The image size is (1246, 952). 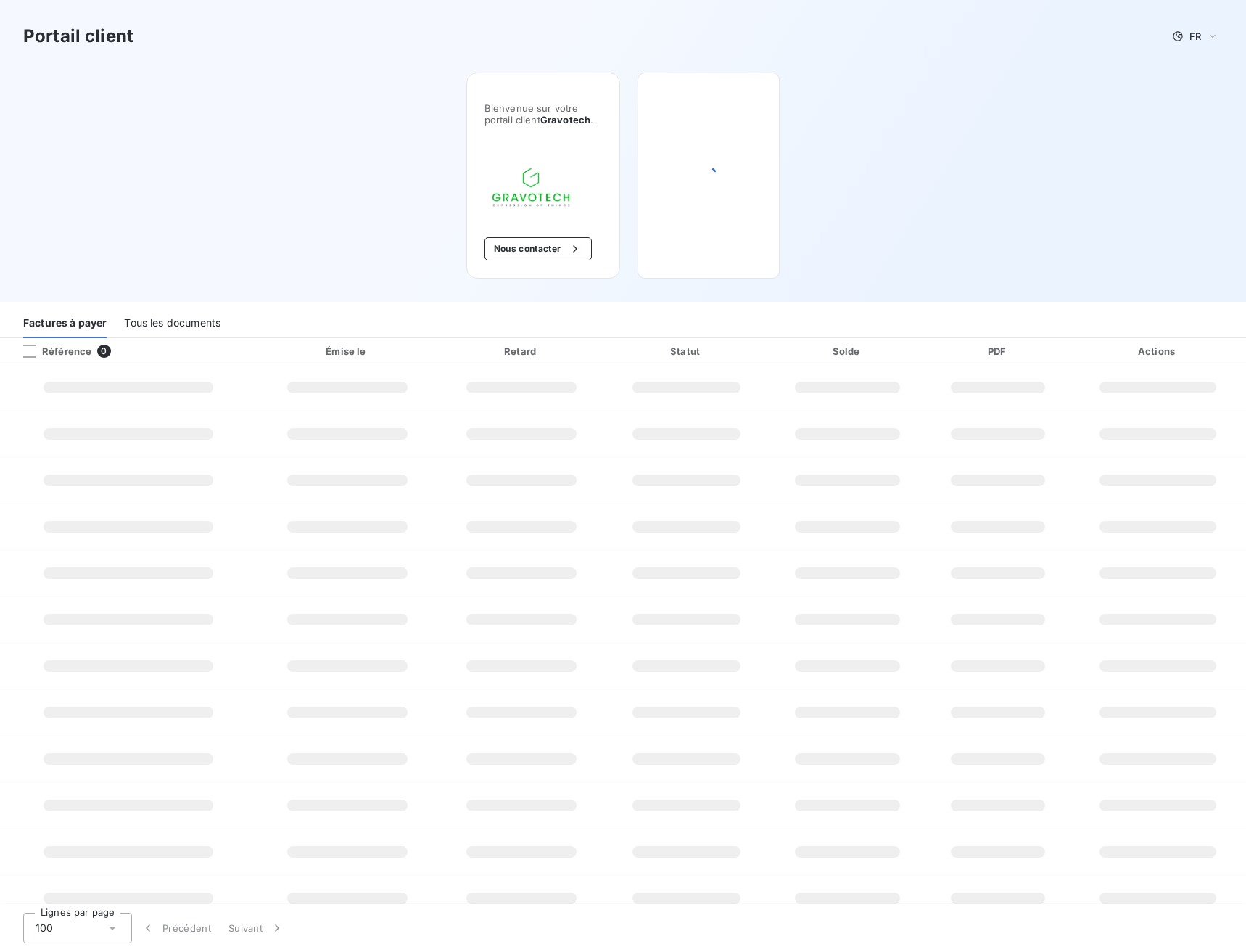 I want to click on div: PDF, so click(x=998, y=351).